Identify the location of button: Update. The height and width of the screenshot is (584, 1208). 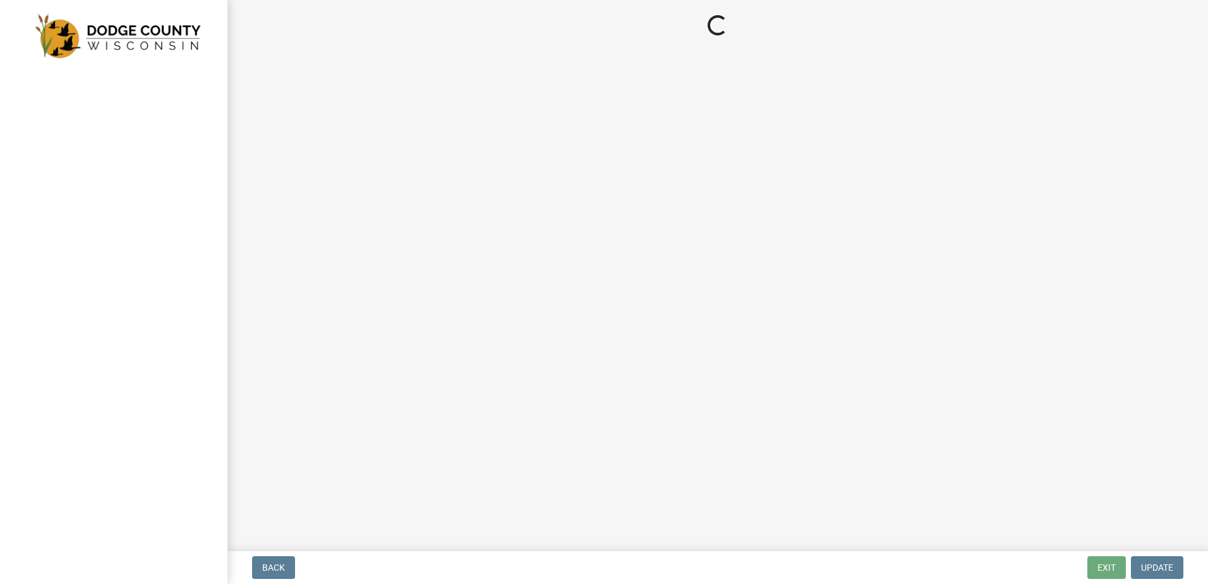
(1156, 567).